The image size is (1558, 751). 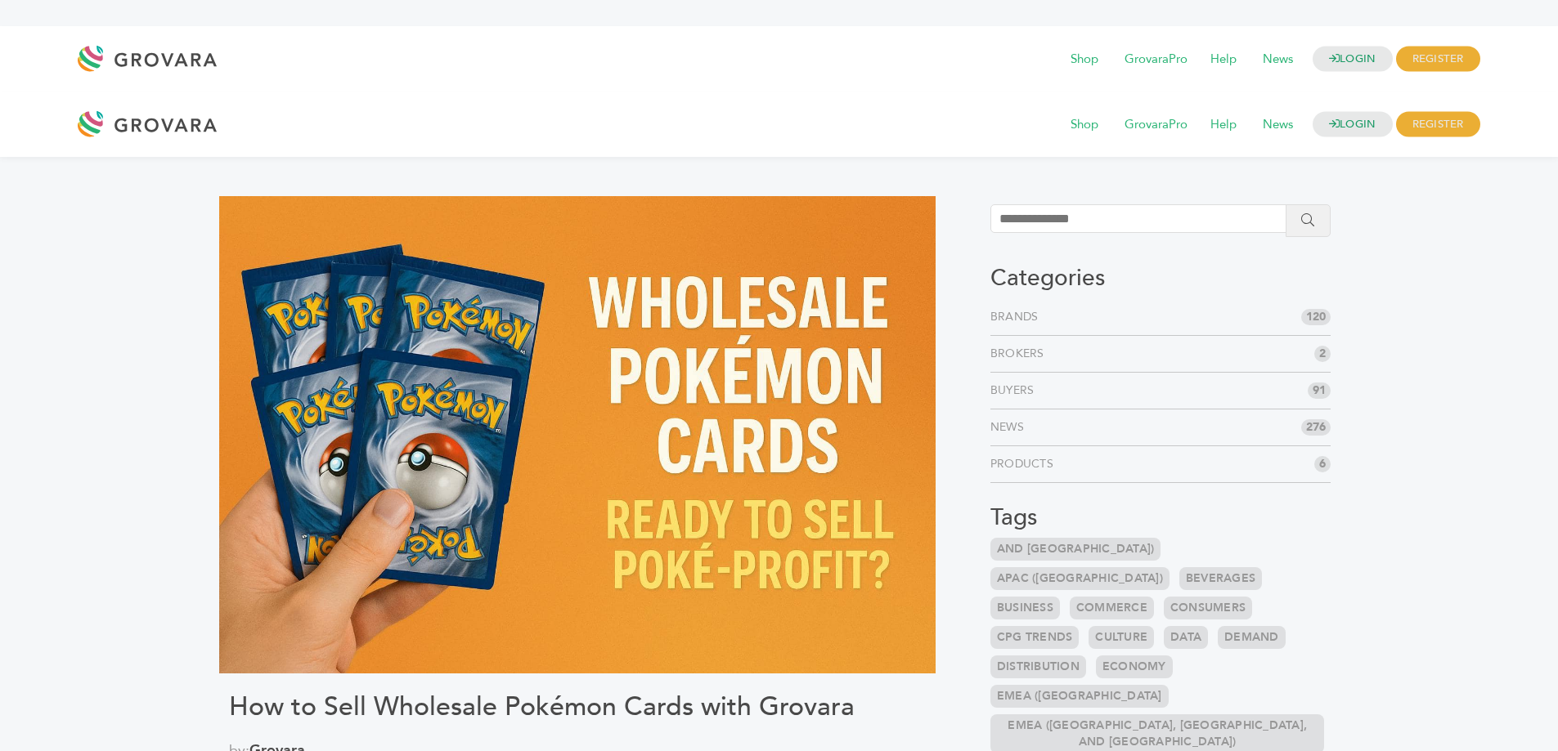 What do you see at coordinates (1017, 317) in the screenshot?
I see `a: Brands` at bounding box center [1017, 317].